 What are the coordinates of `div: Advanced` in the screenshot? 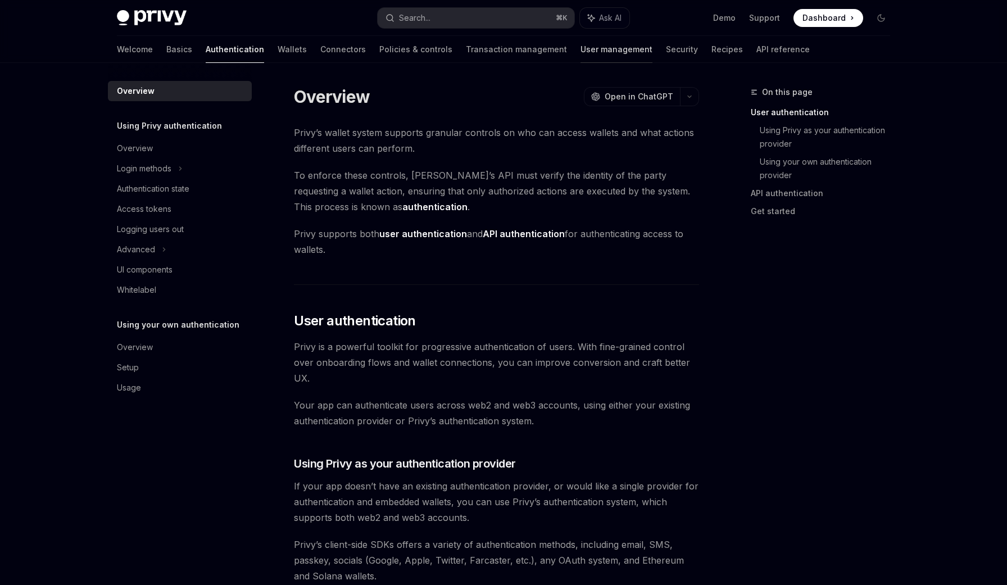 It's located at (136, 250).